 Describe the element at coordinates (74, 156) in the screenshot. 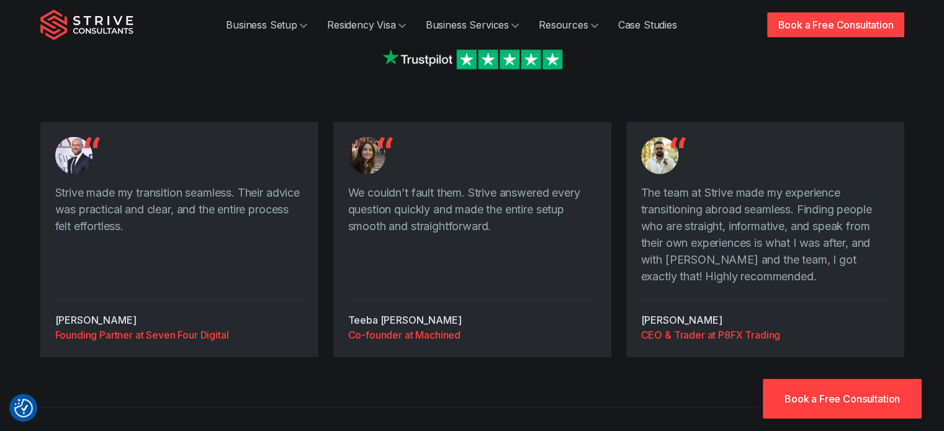

I see `img: Testimonial from Mathew Graham` at that location.